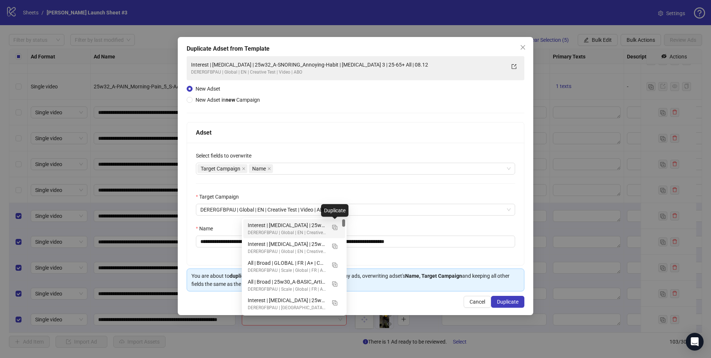 The width and height of the screenshot is (711, 358). What do you see at coordinates (356, 210) in the screenshot?
I see `span: DERERGFBPAU | Global | EN | Creative Test | Video | ABO` at bounding box center [356, 210].